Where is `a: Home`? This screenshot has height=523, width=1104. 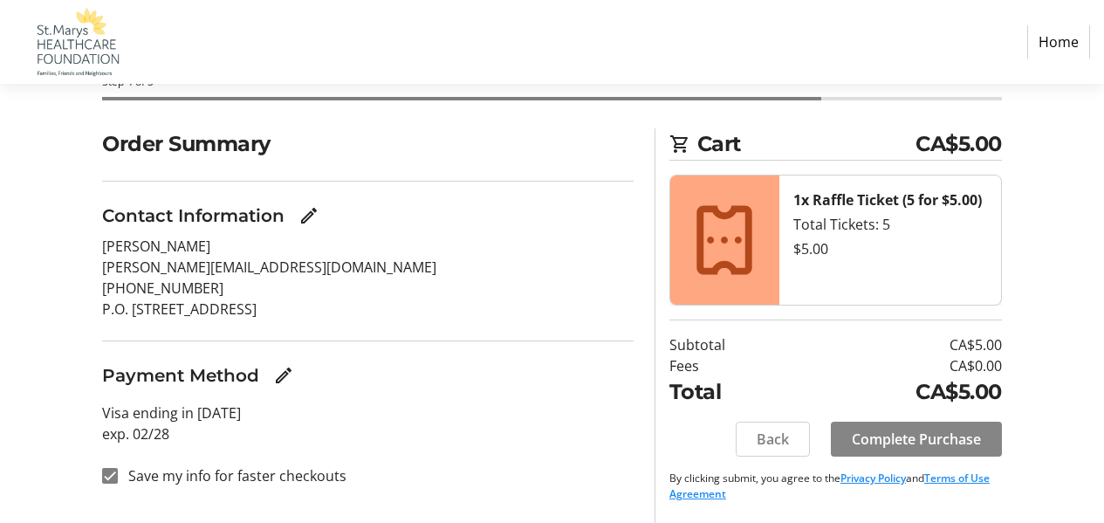 a: Home is located at coordinates (1058, 42).